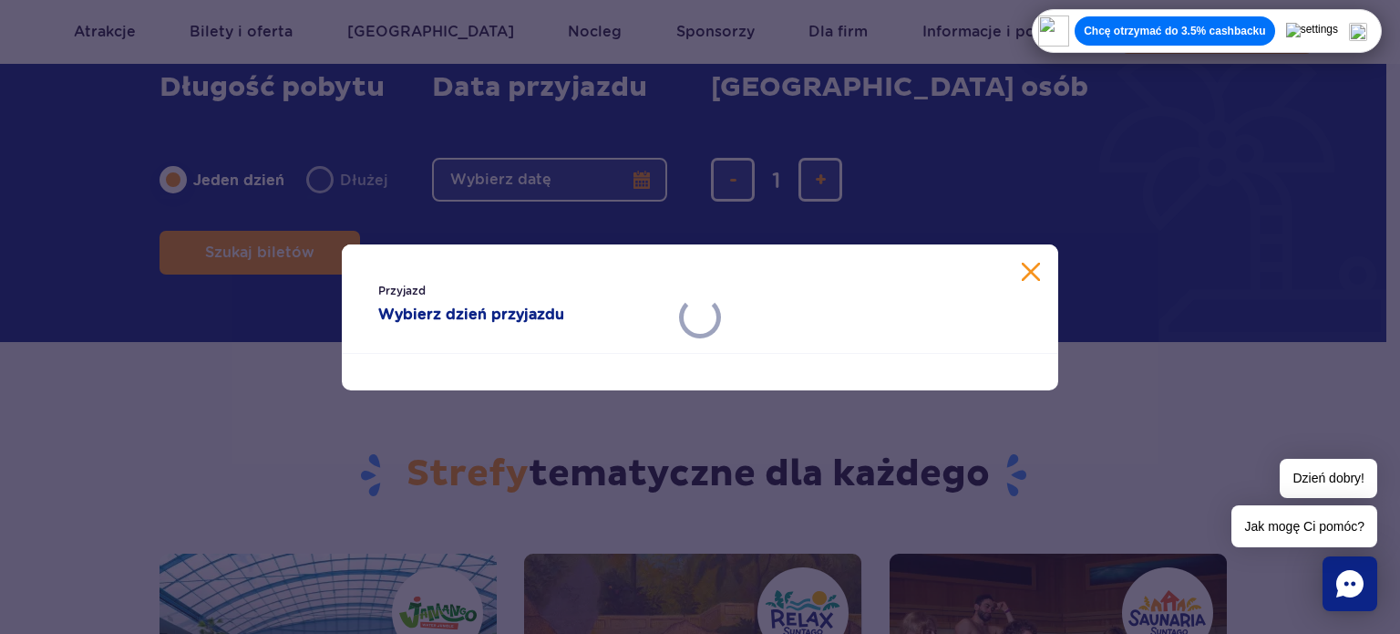 This screenshot has width=1400, height=634. I want to click on span: Przyjazd, so click(521, 291).